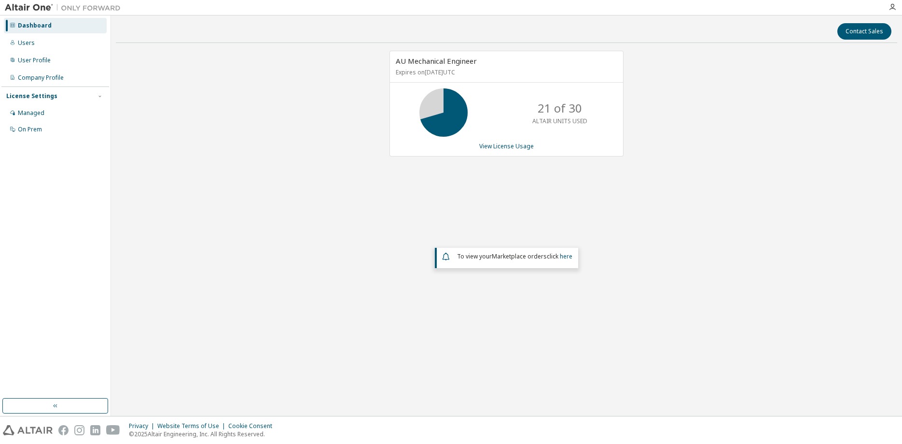 Image resolution: width=902 pixels, height=444 pixels. What do you see at coordinates (32, 96) in the screenshot?
I see `div: License Settings` at bounding box center [32, 96].